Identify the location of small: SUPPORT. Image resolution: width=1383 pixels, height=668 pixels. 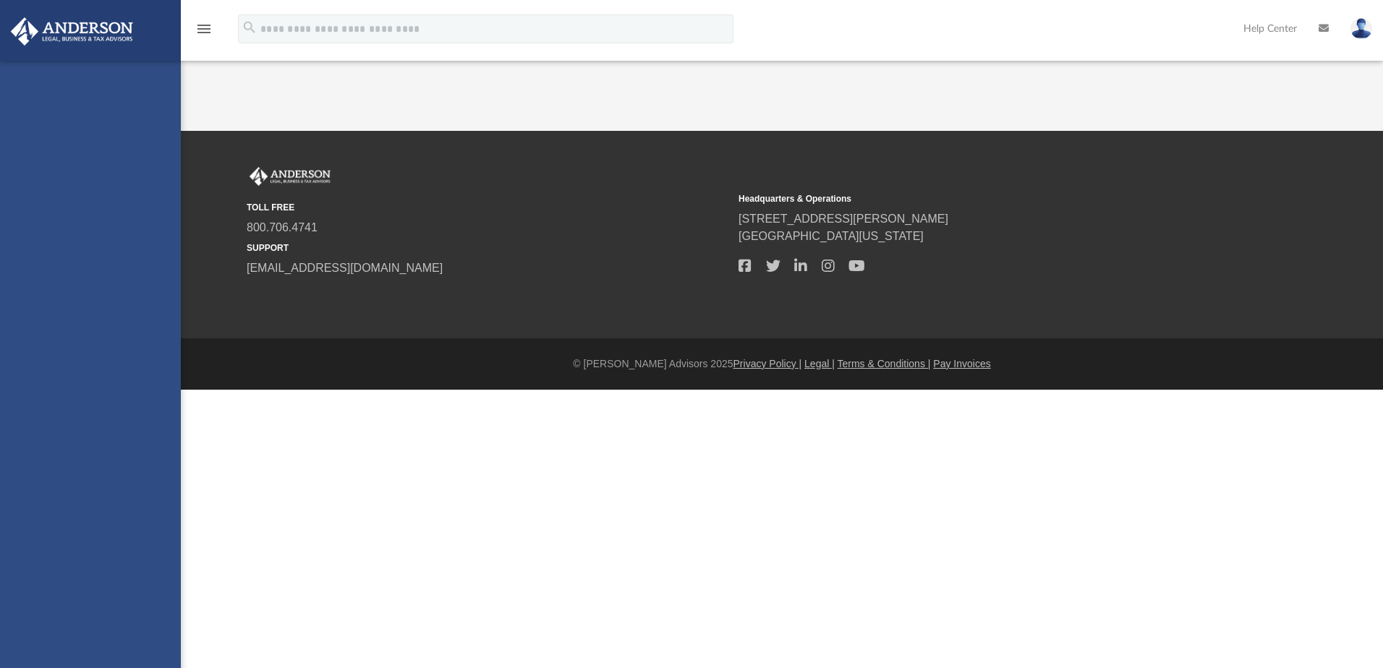
(487, 248).